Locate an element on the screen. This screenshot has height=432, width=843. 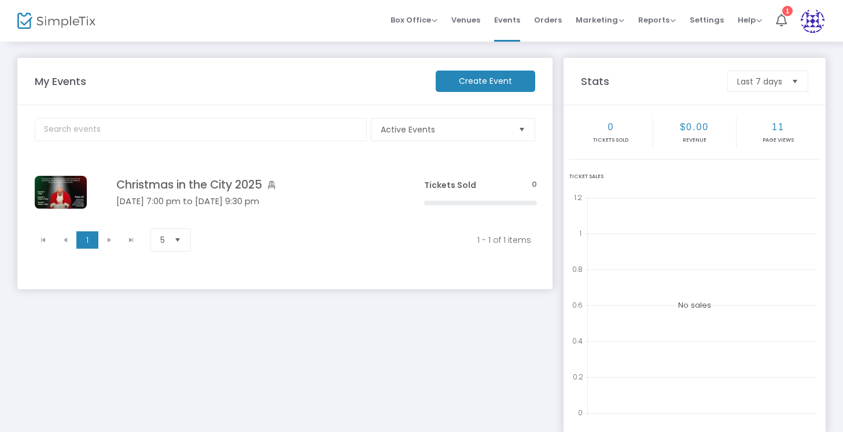
span: Last 7 days is located at coordinates (760, 82).